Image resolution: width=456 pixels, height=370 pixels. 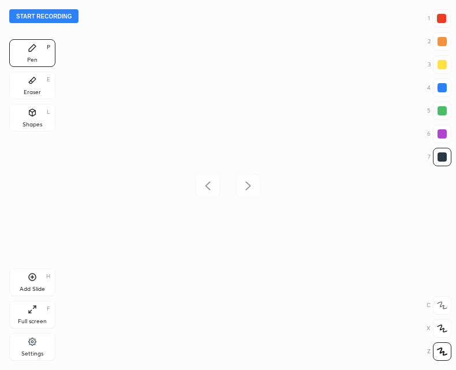 What do you see at coordinates (48, 112) in the screenshot?
I see `div: L` at bounding box center [48, 112].